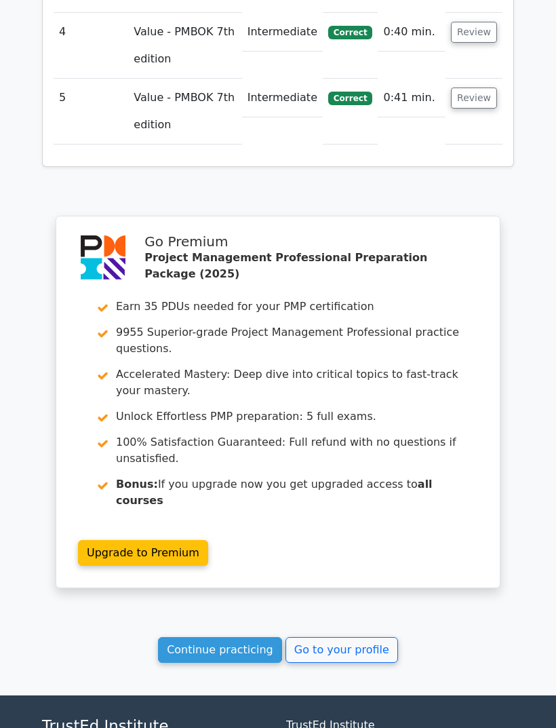  Describe the element at coordinates (220, 650) in the screenshot. I see `a: Continue practicing` at that location.